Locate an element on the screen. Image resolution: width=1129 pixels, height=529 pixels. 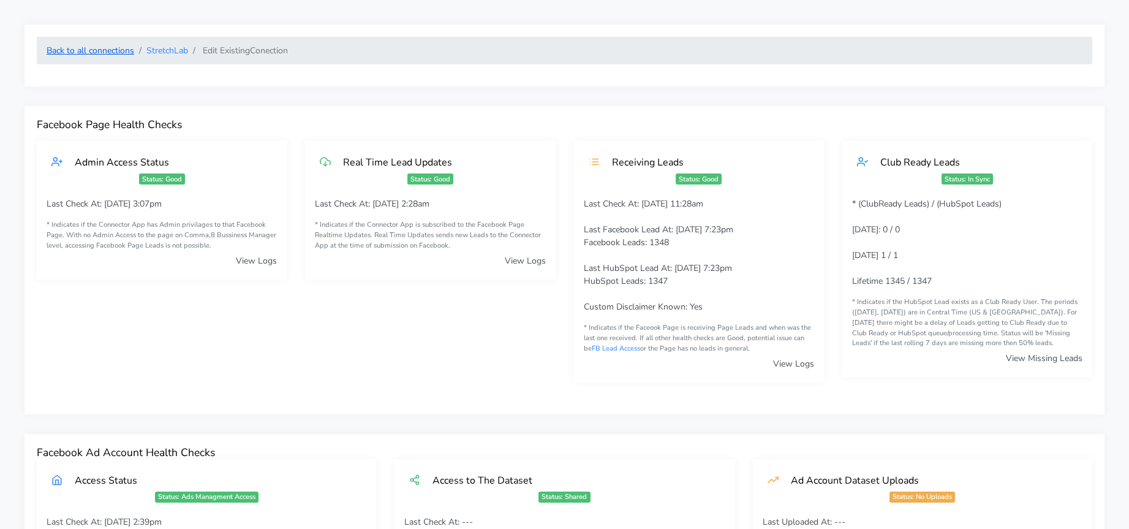
span: * Indicates if the Faceook Page is receiving Page Leads and when was the last one received. If al... is located at coordinates (697, 338).